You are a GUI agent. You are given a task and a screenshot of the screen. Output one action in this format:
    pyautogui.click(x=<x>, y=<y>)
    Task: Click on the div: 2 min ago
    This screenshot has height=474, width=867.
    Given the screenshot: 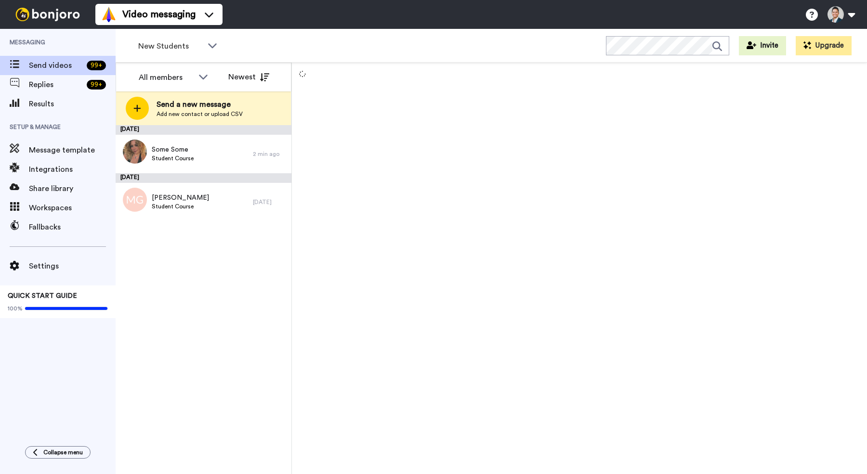 What is the action you would take?
    pyautogui.click(x=270, y=154)
    